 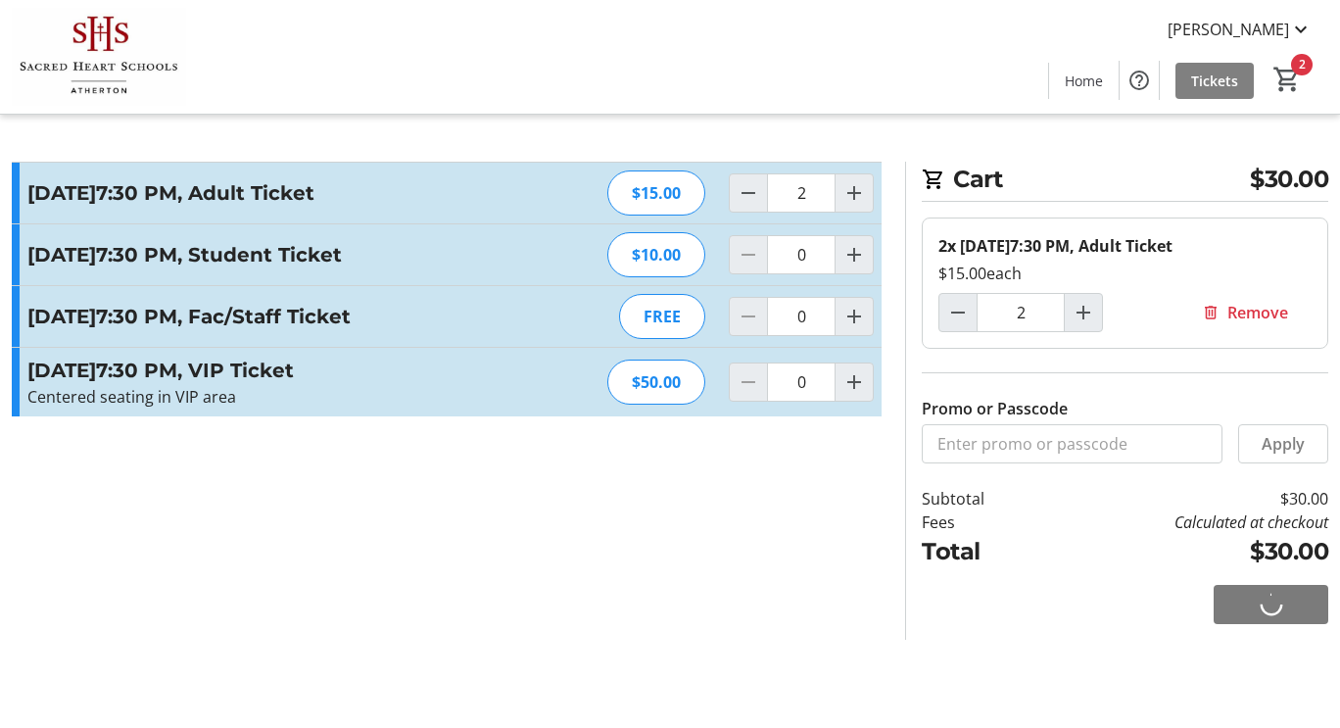 What do you see at coordinates (656, 382) in the screenshot?
I see `div: $50.00` at bounding box center [656, 382].